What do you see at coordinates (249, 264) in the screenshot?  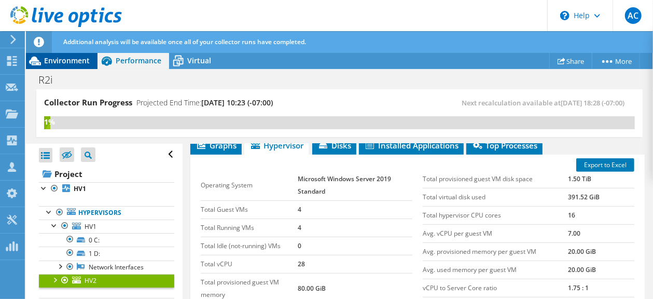 I see `td: Total vCPU` at bounding box center [249, 264].